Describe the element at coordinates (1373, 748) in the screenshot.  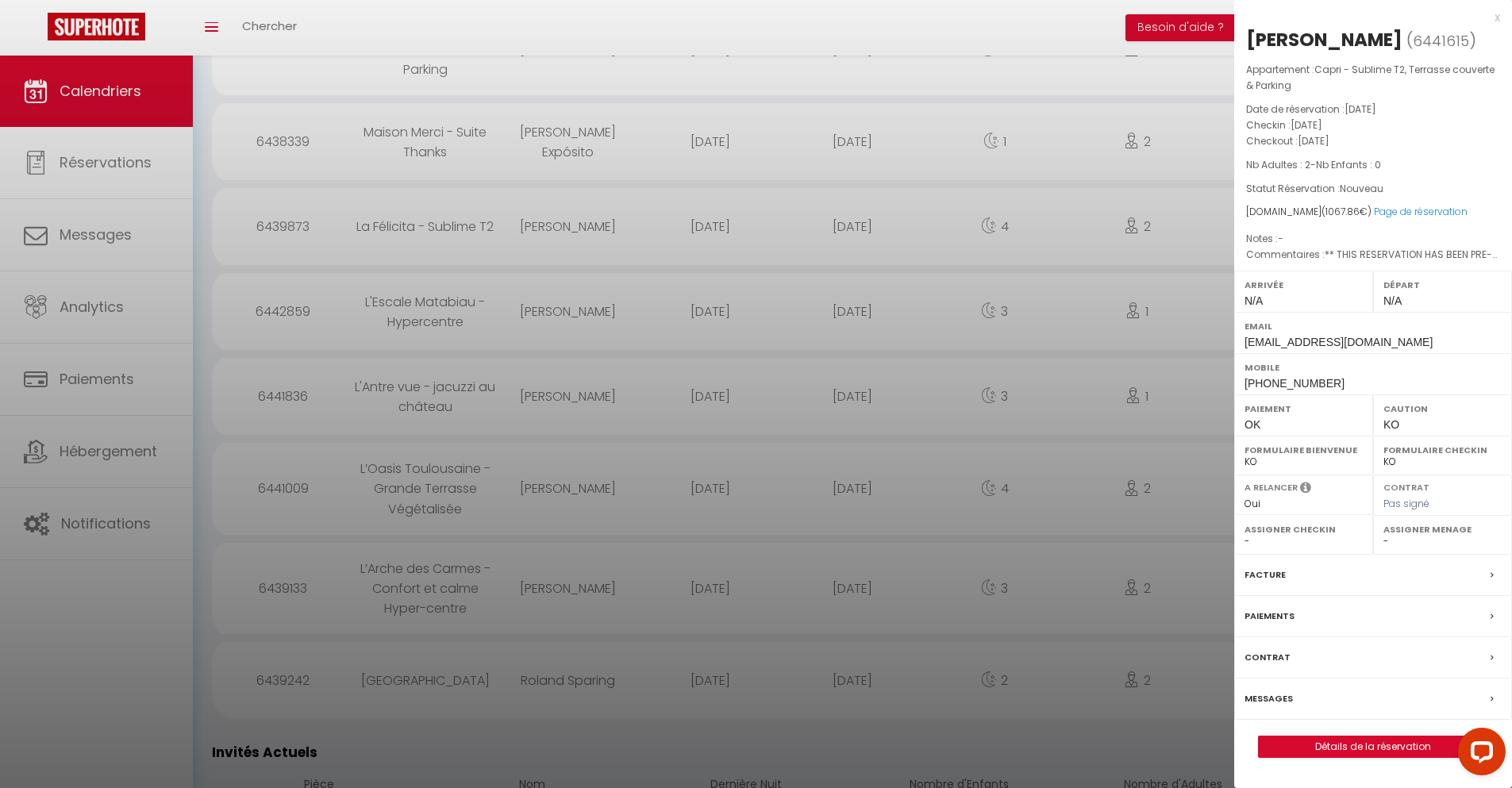
I see `a: Détails de la réservation` at that location.